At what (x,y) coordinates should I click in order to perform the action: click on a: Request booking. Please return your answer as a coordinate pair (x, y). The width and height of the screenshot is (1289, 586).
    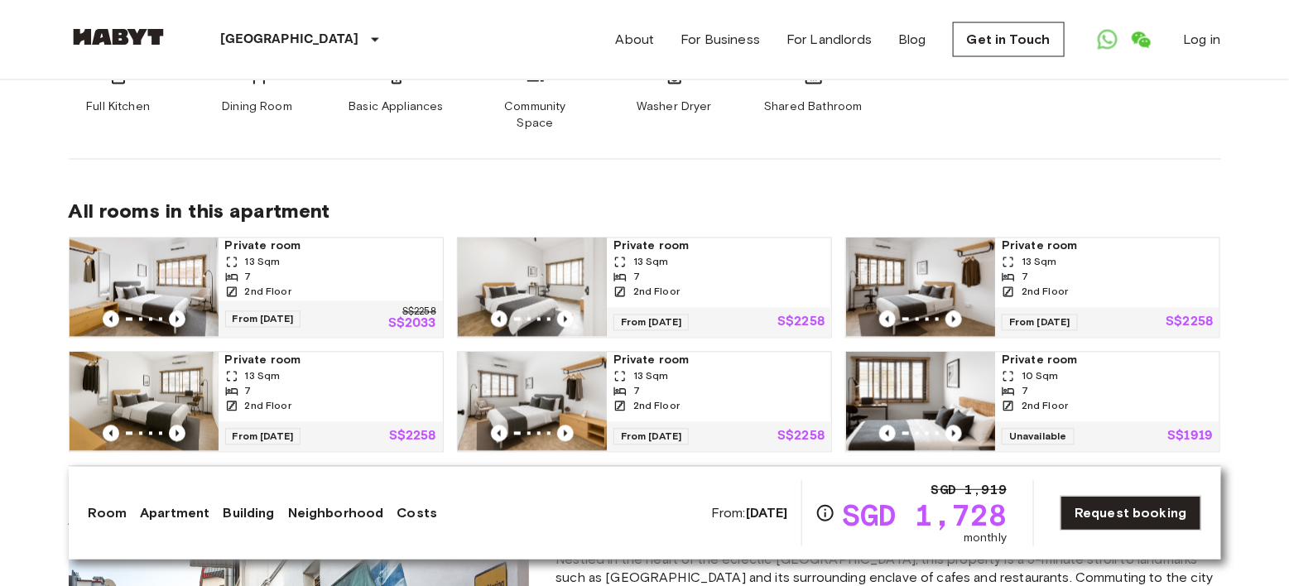
    Looking at the image, I should click on (1130, 513).